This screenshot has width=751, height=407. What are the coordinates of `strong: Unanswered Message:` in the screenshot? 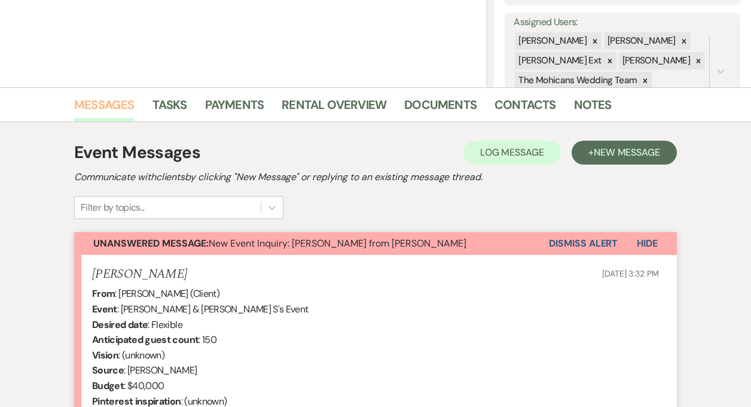 It's located at (151, 243).